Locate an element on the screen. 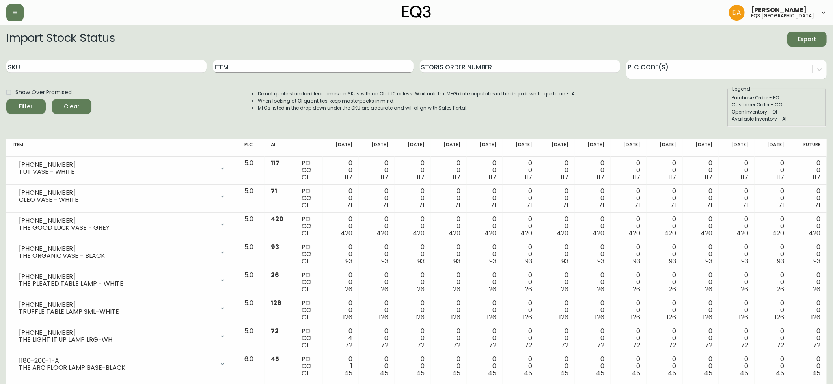 The image size is (833, 384). h2: Import Stock Status is located at coordinates (60, 39).